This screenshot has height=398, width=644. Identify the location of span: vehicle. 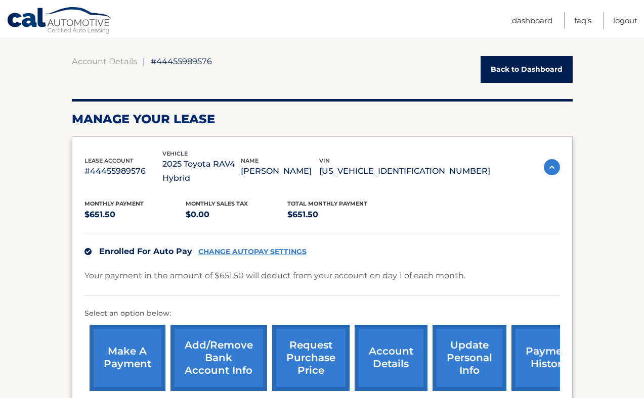
(175, 154).